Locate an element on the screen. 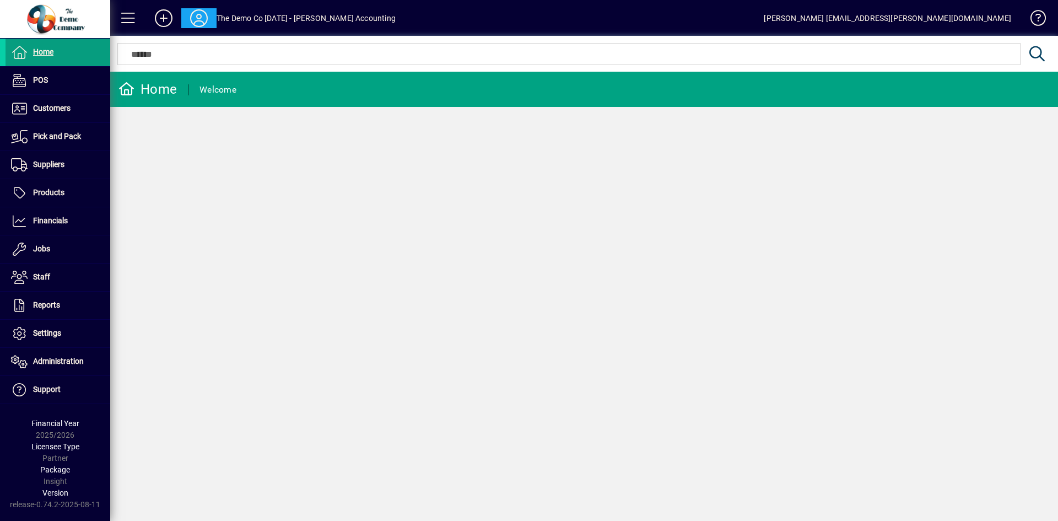  span: POS is located at coordinates (40, 80).